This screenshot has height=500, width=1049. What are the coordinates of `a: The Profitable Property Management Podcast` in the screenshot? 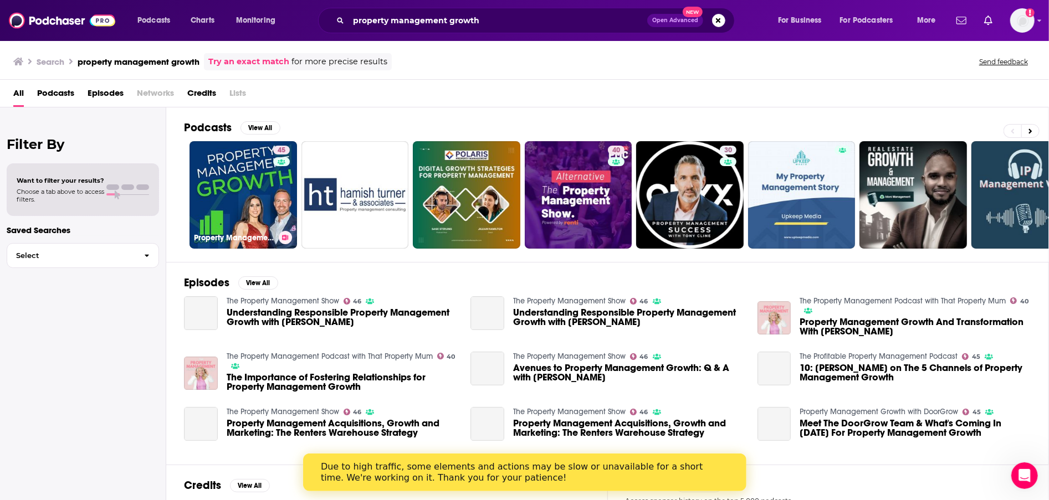 It's located at (879, 356).